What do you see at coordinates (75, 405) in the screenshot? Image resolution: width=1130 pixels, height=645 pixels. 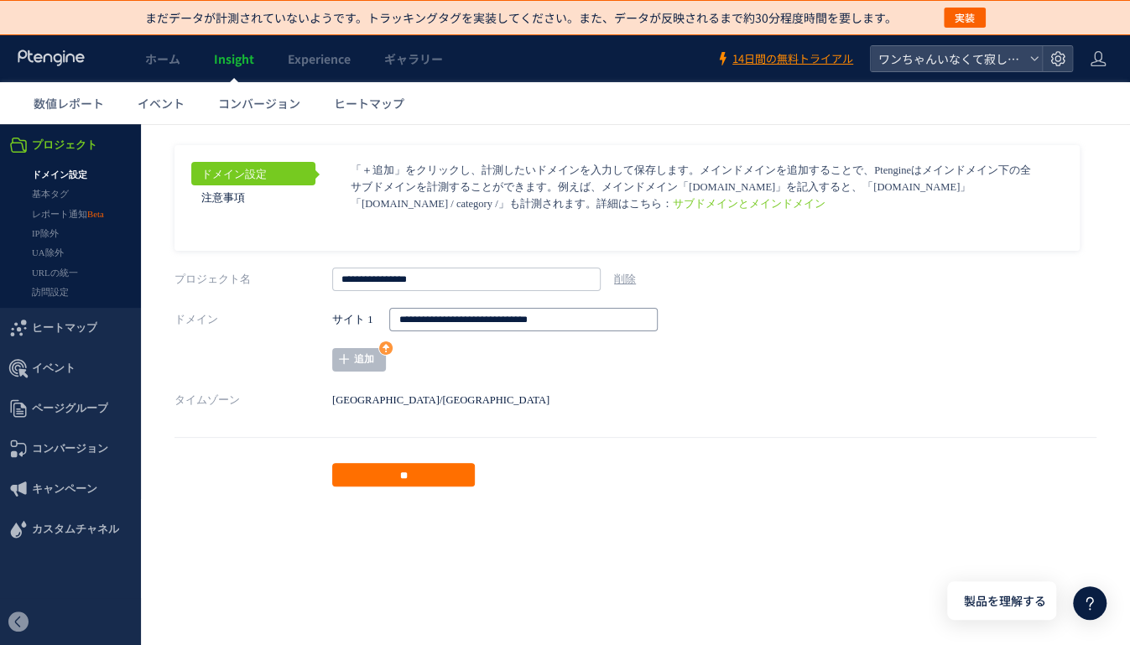 I see `span: カスタムチャネル` at bounding box center [75, 405].